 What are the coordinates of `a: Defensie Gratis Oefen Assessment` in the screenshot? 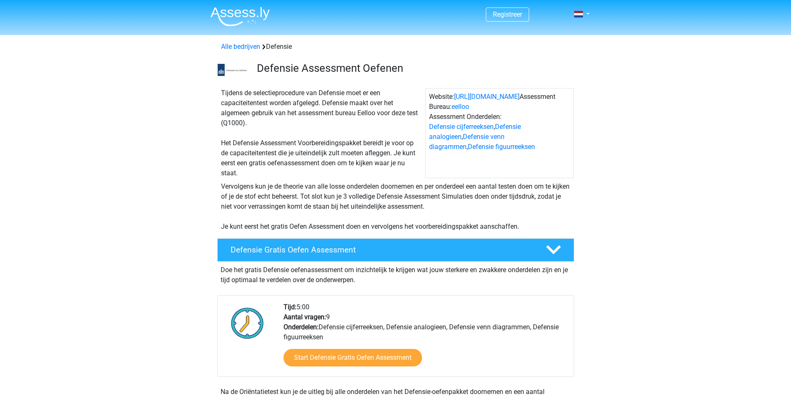 It's located at (396, 250).